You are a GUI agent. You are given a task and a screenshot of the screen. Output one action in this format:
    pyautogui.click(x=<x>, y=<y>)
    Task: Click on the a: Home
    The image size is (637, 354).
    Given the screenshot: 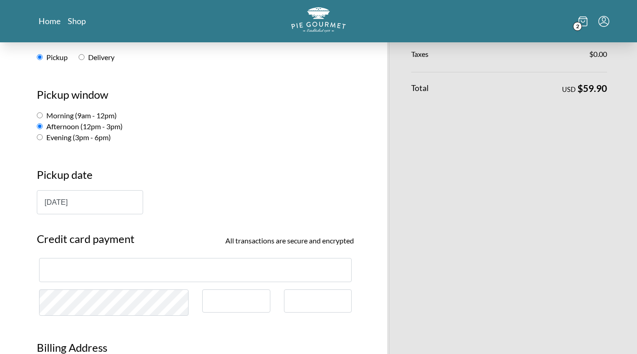 What is the action you would take?
    pyautogui.click(x=50, y=21)
    